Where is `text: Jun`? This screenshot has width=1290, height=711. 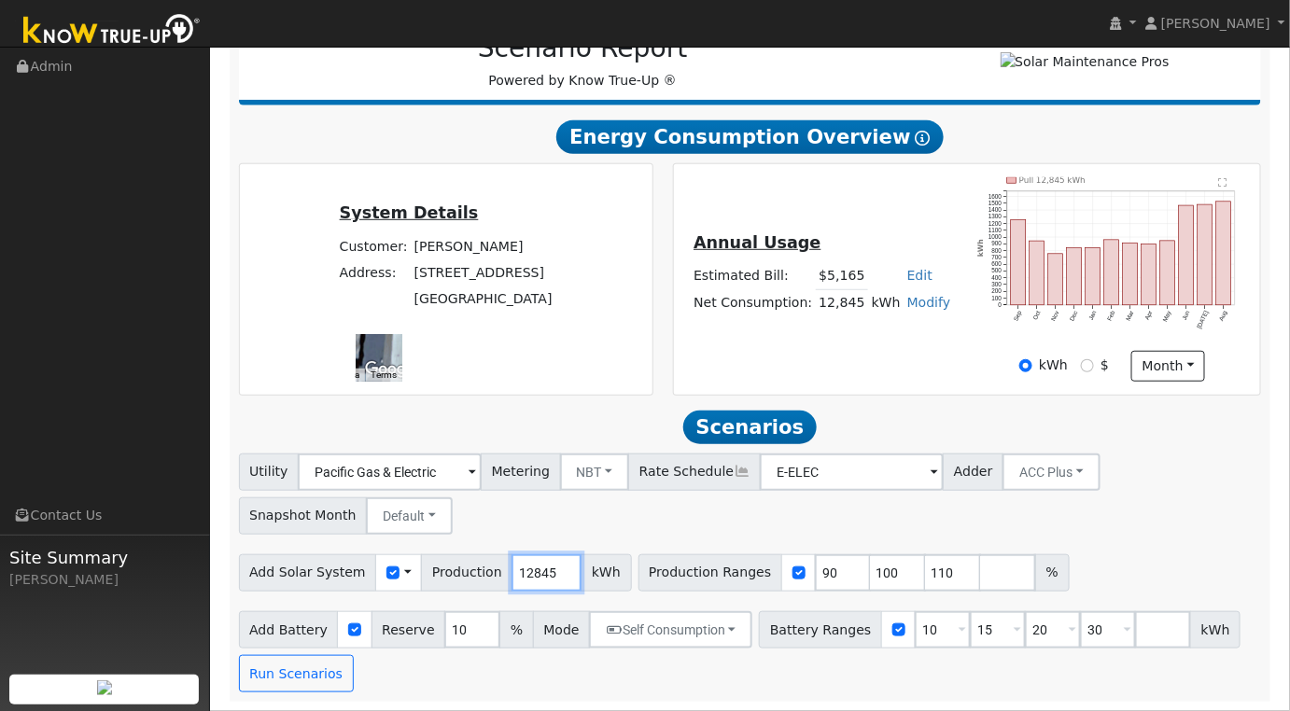 text: Jun is located at coordinates (1186, 316).